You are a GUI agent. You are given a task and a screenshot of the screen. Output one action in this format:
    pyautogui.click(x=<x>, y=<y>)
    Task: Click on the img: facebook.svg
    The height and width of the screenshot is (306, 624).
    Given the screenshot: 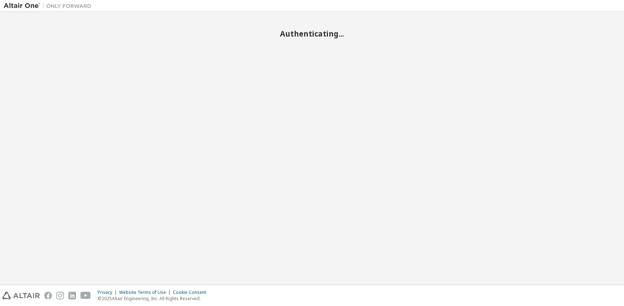 What is the action you would take?
    pyautogui.click(x=48, y=295)
    